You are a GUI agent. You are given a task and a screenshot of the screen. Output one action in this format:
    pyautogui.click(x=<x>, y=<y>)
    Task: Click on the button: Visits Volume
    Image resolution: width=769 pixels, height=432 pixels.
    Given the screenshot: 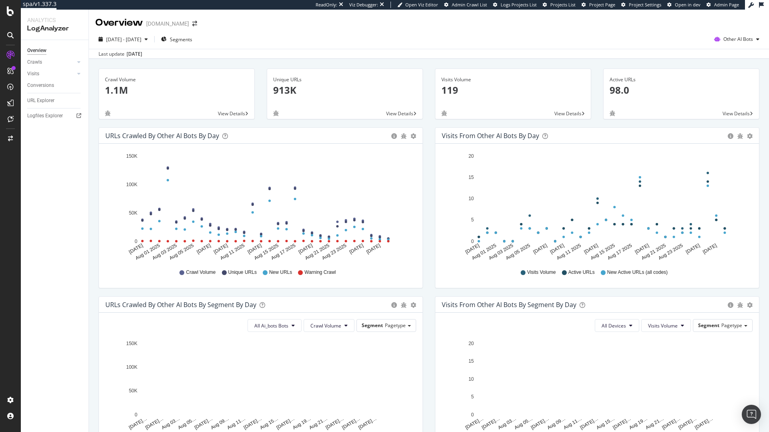 What is the action you would take?
    pyautogui.click(x=666, y=326)
    